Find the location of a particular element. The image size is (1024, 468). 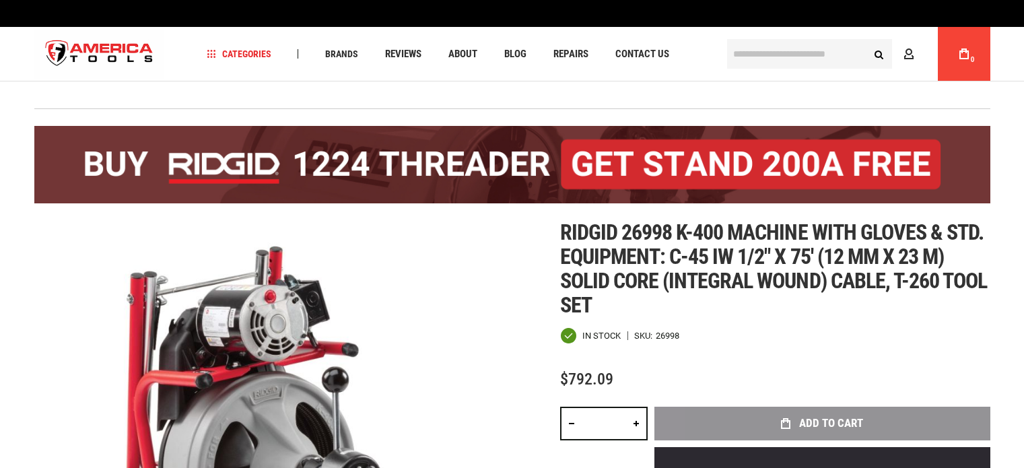

span: $792.09 is located at coordinates (587, 379).